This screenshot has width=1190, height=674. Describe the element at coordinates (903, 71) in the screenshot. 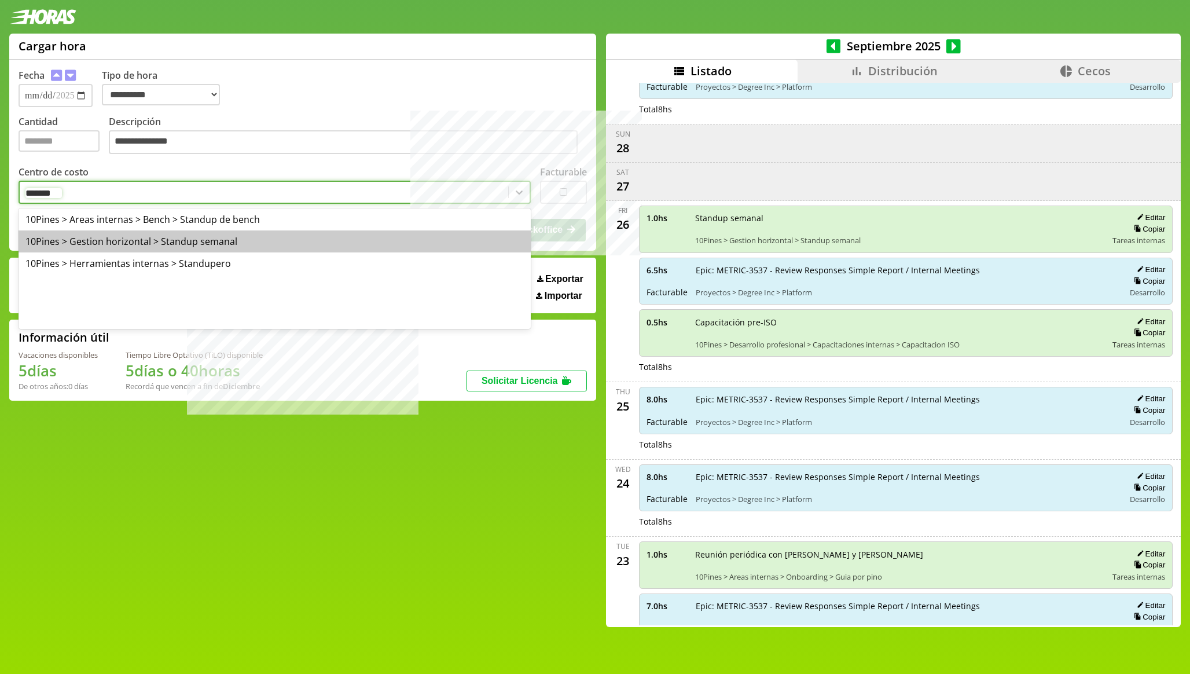

I see `span: Distribución` at that location.